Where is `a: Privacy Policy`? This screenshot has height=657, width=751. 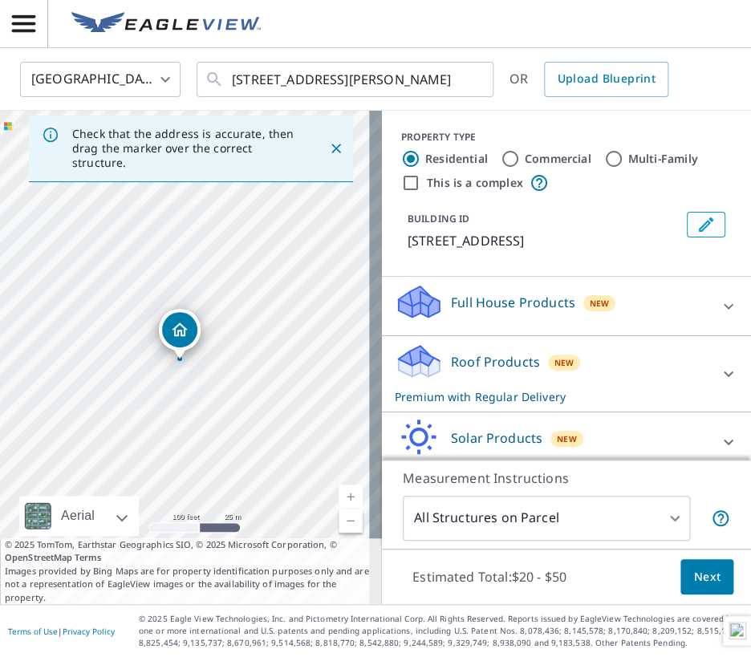 a: Privacy Policy is located at coordinates (88, 632).